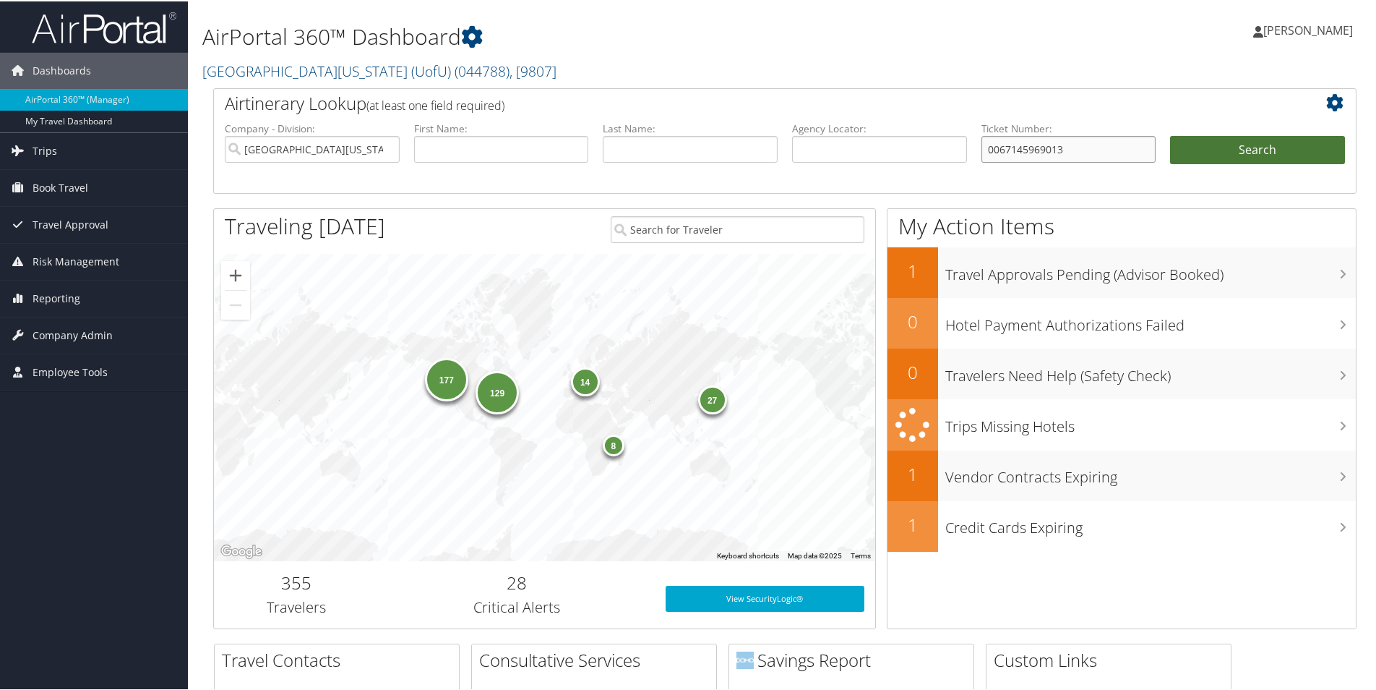  I want to click on span: , [ 9807 ], so click(533, 69).